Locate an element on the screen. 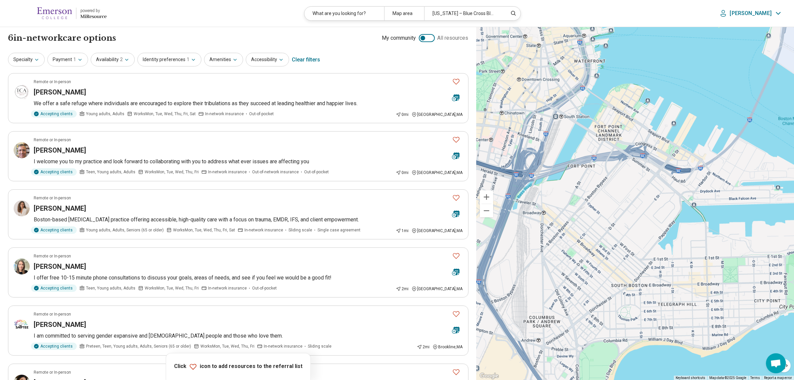 The height and width of the screenshot is (380, 794). span: Preteen, Teen, Young adults, Adults, Seniors (65 or older) is located at coordinates (138, 346).